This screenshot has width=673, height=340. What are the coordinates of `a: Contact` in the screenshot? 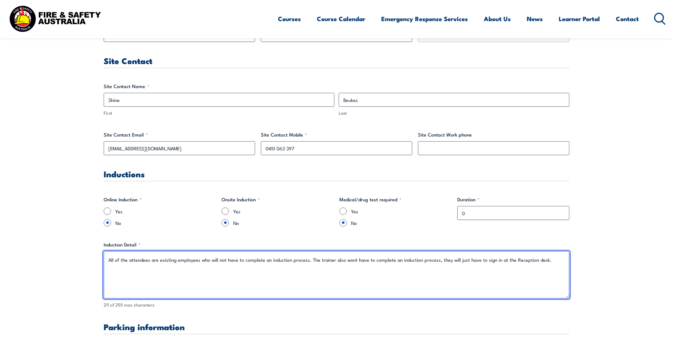 It's located at (627, 19).